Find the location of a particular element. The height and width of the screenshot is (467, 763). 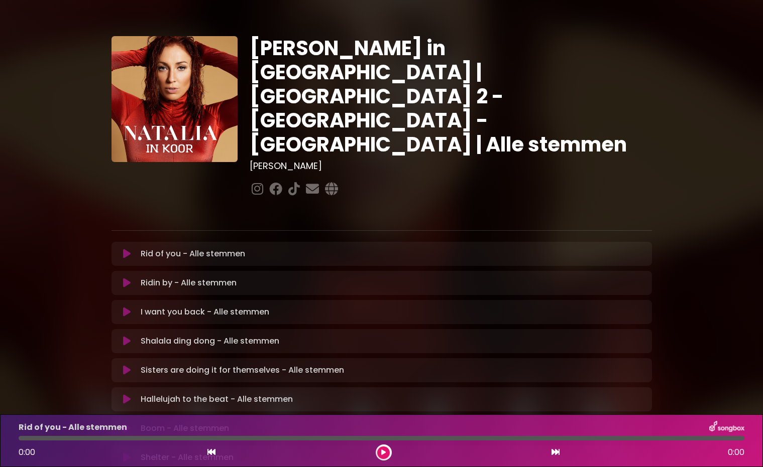

p: Hallelujah to the beat - Alle stemmen is located at coordinates (216, 400).